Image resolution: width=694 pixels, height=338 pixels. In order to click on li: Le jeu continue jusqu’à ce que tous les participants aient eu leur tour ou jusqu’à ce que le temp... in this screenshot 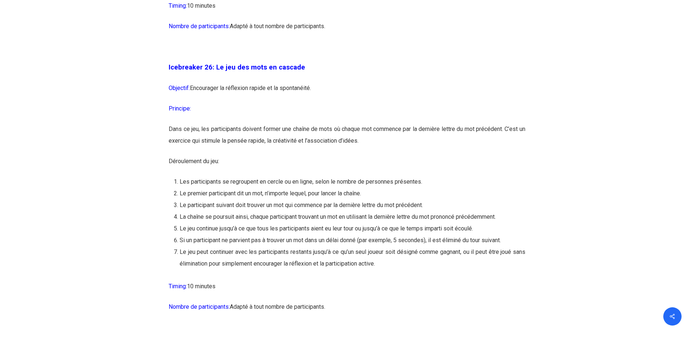, I will do `click(352, 229)`.